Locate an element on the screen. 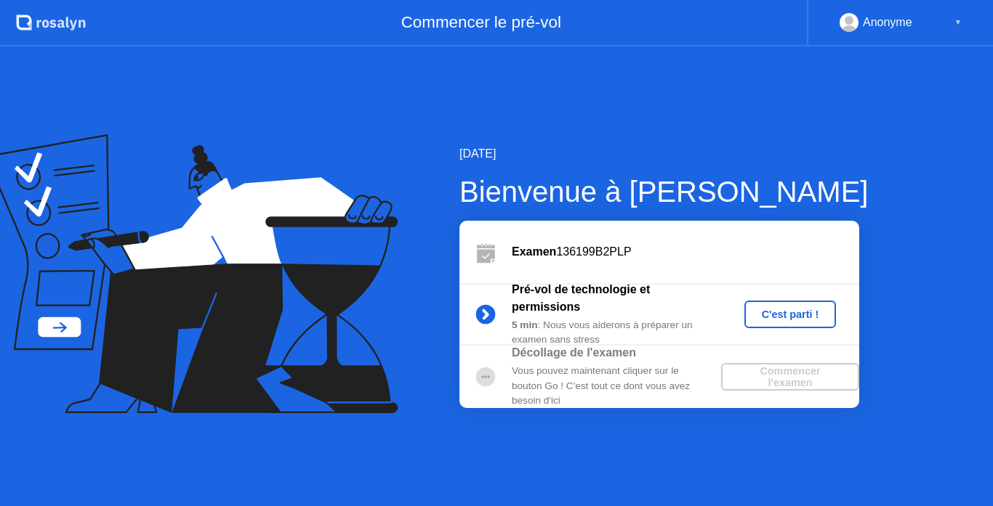 This screenshot has height=506, width=993. button: Commencer l'examen is located at coordinates (790, 377).